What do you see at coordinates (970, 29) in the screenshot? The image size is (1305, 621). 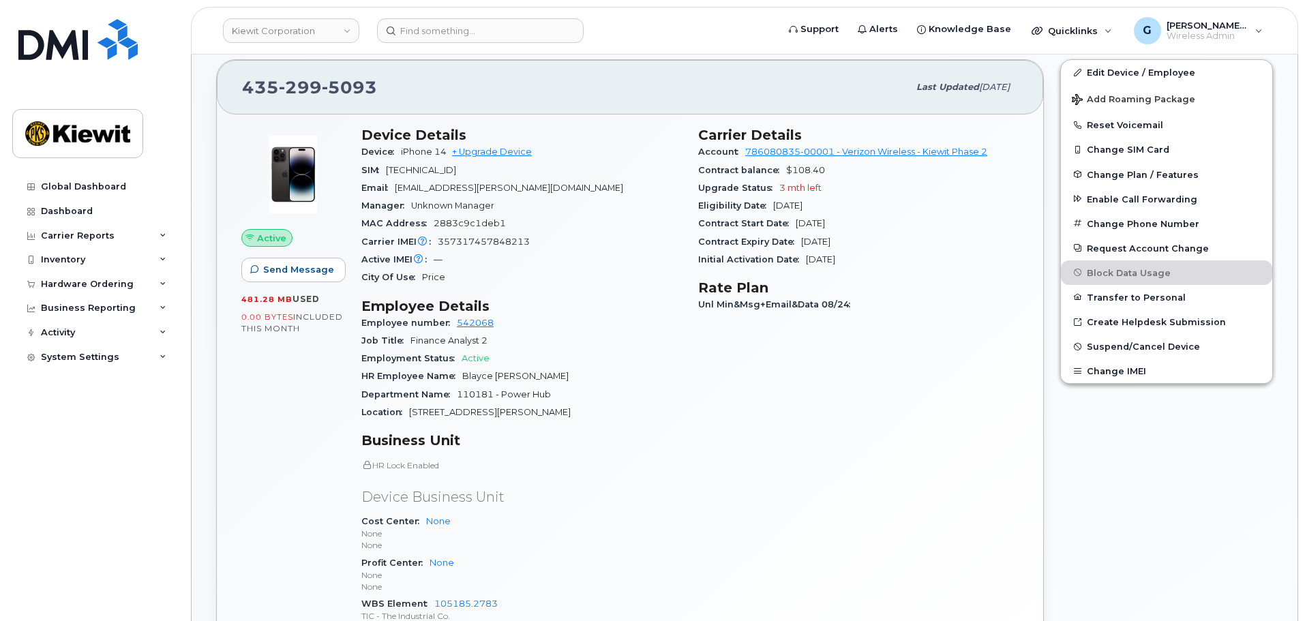 I see `span: Knowledge Base` at bounding box center [970, 29].